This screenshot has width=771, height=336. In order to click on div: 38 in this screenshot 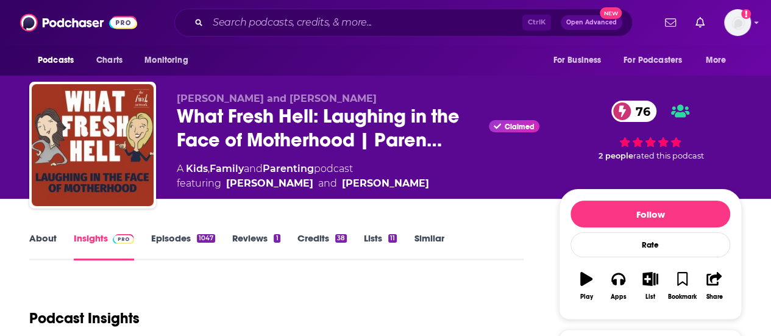, I will do `click(341, 238)`.